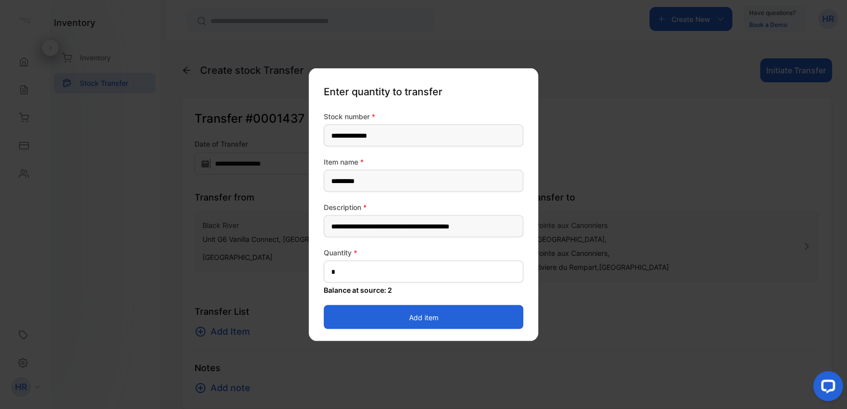 This screenshot has width=847, height=409. What do you see at coordinates (424, 290) in the screenshot?
I see `p: Balance at source: 2` at bounding box center [424, 290].